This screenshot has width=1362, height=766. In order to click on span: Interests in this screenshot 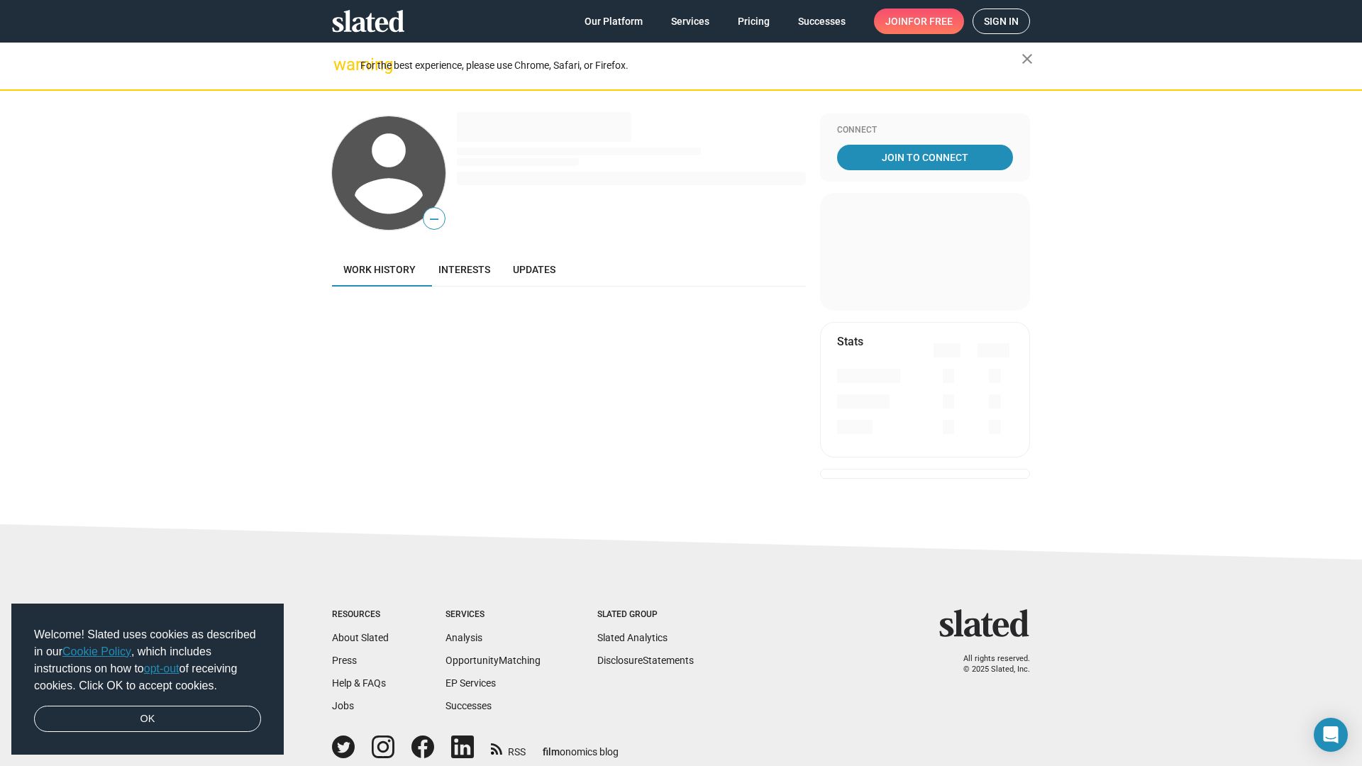, I will do `click(464, 269)`.